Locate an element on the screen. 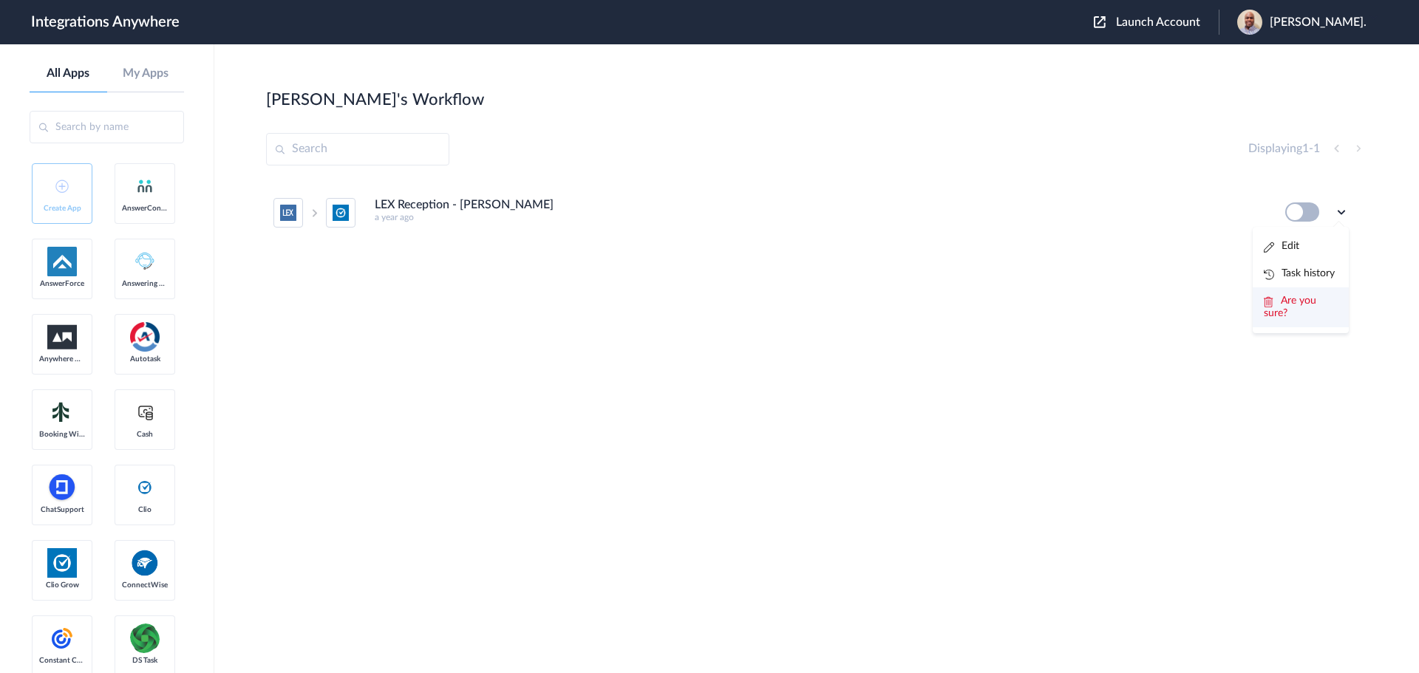  span: ChatSupport is located at coordinates (62, 510).